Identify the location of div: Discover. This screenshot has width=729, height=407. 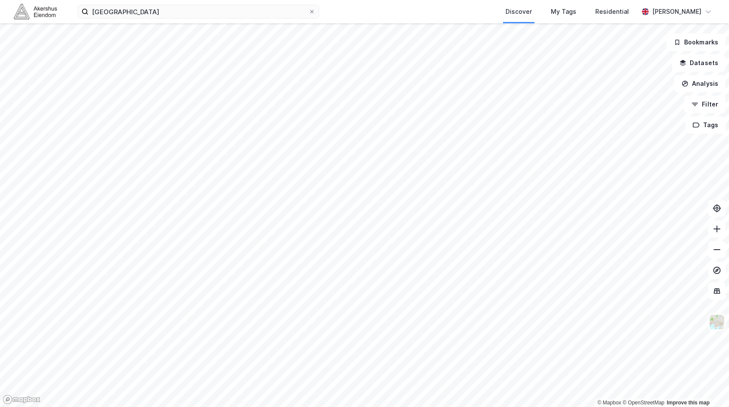
(519, 12).